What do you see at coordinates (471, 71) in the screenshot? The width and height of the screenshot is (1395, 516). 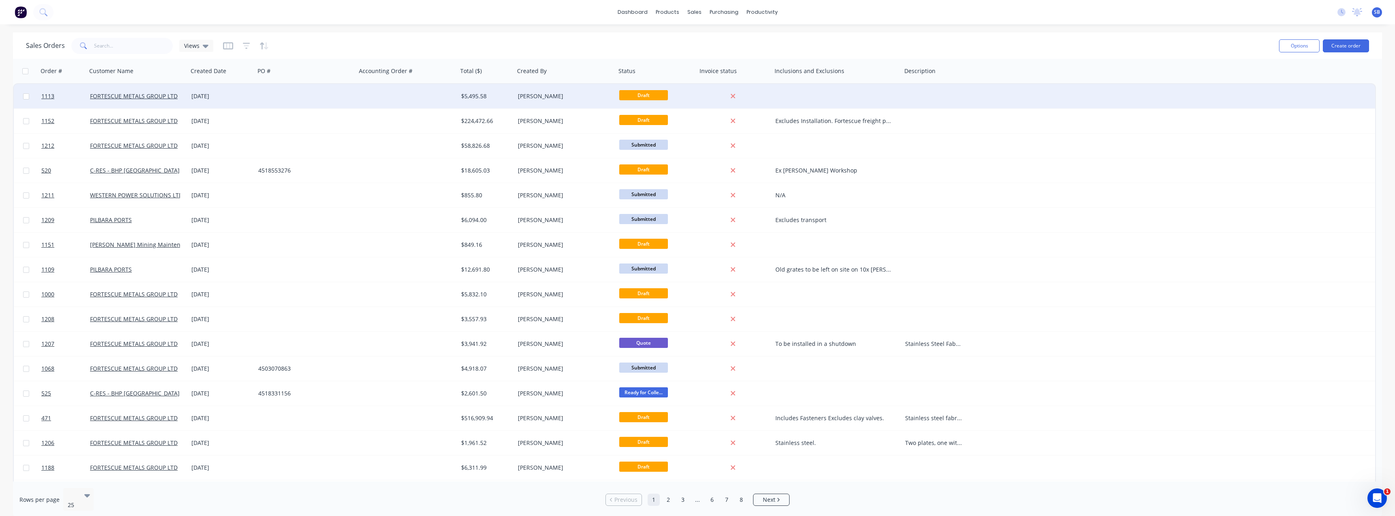 I see `div: Total ($)` at bounding box center [471, 71].